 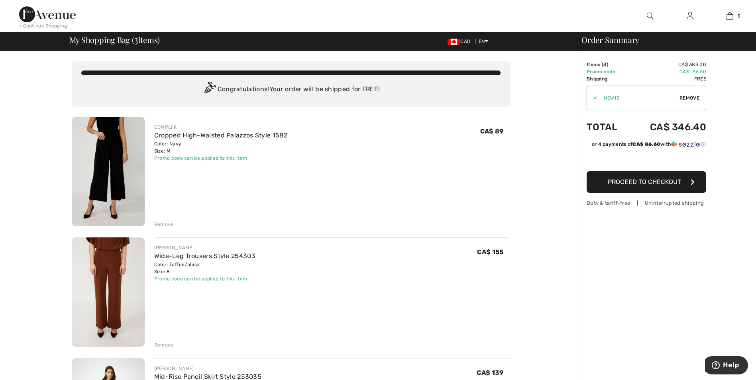 What do you see at coordinates (108, 292) in the screenshot?
I see `img: Wide-Leg Trousers Style 254303` at bounding box center [108, 292].